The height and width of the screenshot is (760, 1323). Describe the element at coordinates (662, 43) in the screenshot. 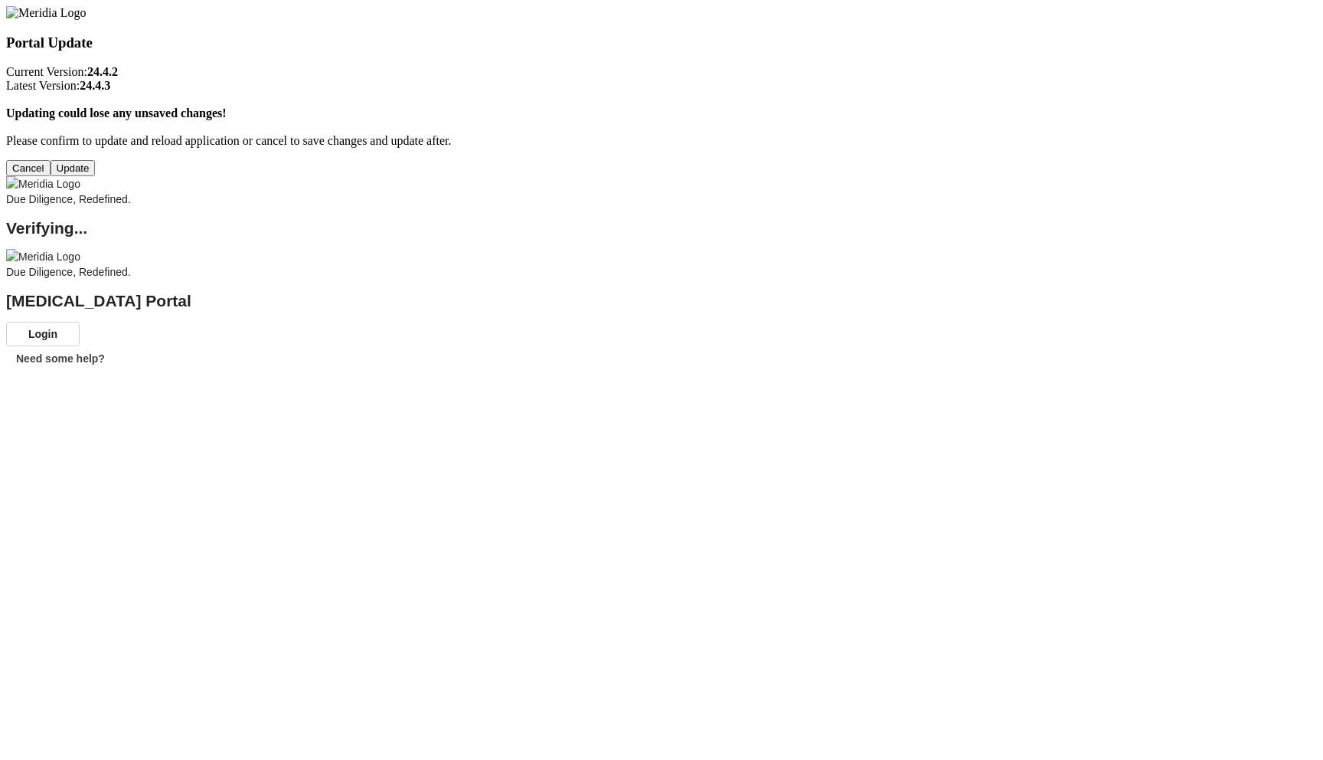

I see `h3: Portal Update` at that location.